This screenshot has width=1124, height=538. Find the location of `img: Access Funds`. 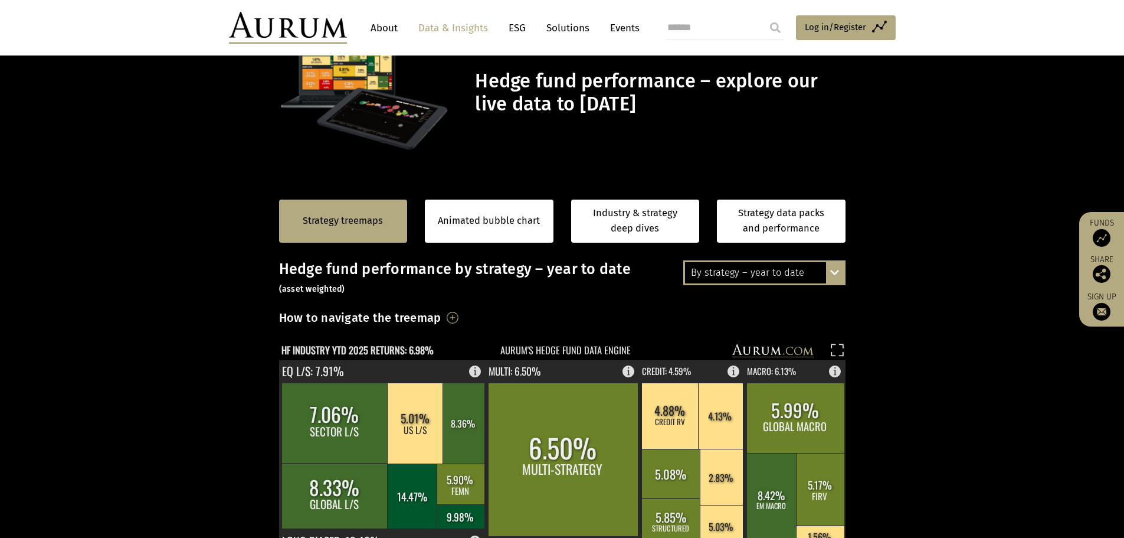

img: Access Funds is located at coordinates (1102, 238).